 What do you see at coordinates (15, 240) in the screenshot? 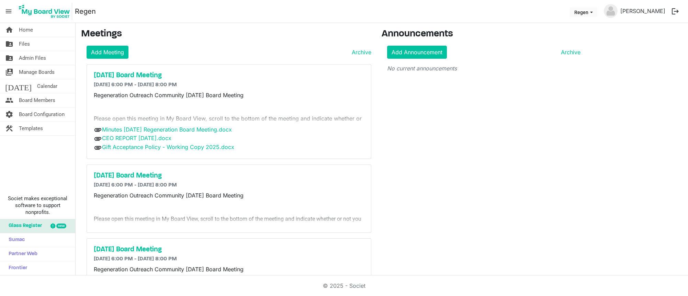
I see `span: Sumac` at bounding box center [15, 240].